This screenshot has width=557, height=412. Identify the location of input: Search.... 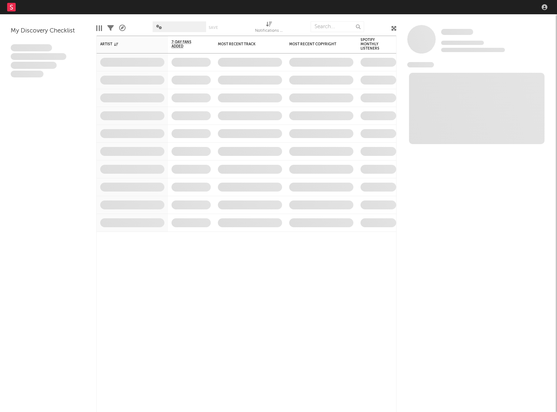
(338, 27).